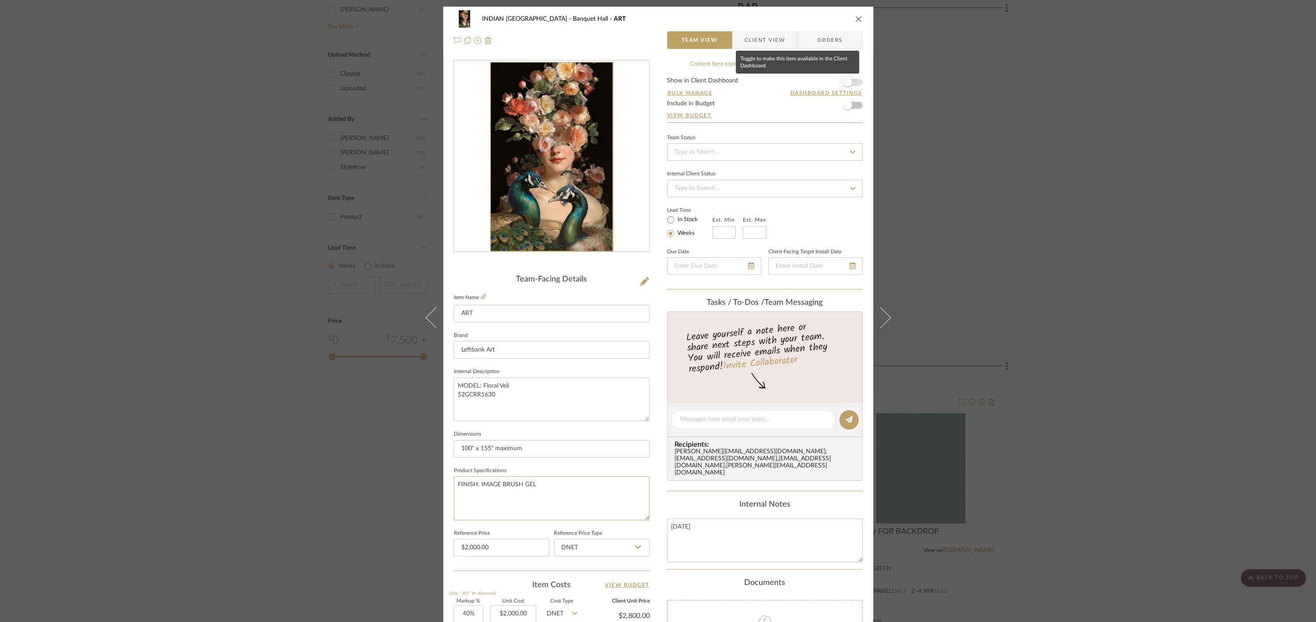 The height and width of the screenshot is (622, 1316). Describe the element at coordinates (754, 220) in the screenshot. I see `label: Est. Max` at that location.